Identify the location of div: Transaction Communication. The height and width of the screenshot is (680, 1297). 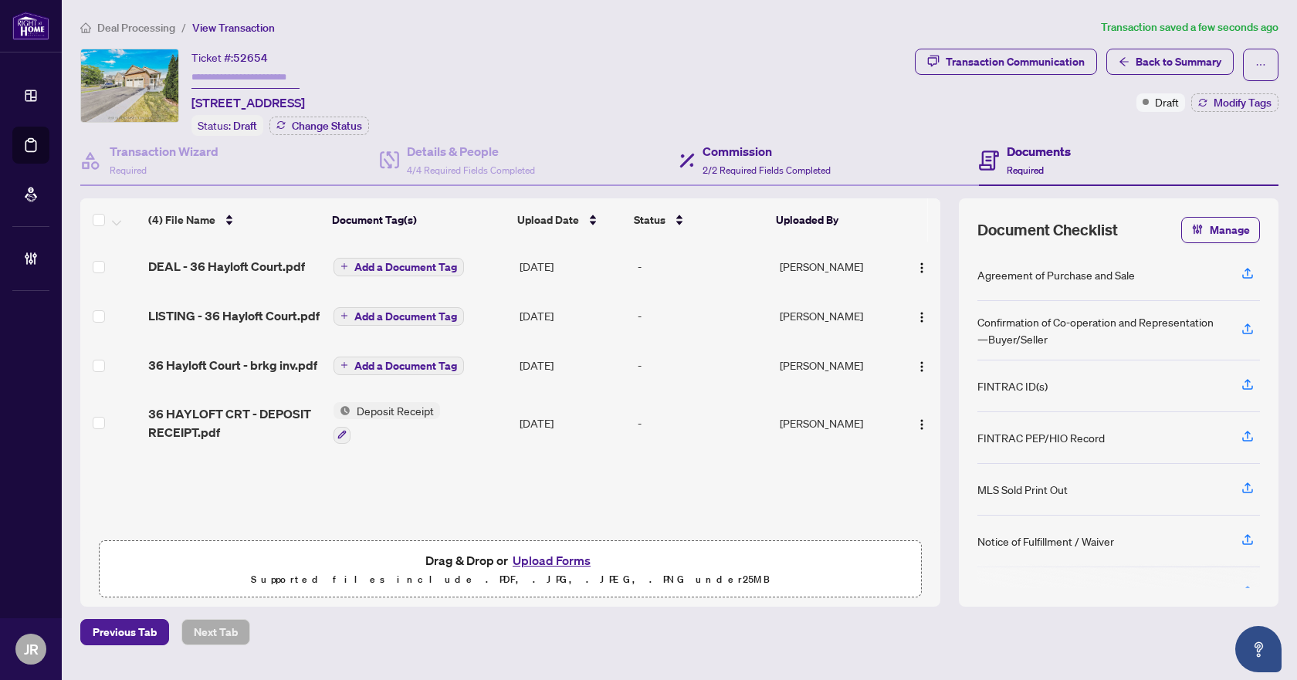
(1015, 62).